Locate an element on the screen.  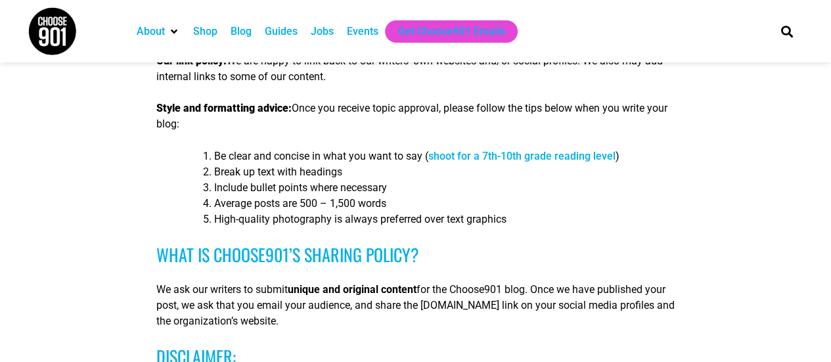
a: About is located at coordinates (150, 32).